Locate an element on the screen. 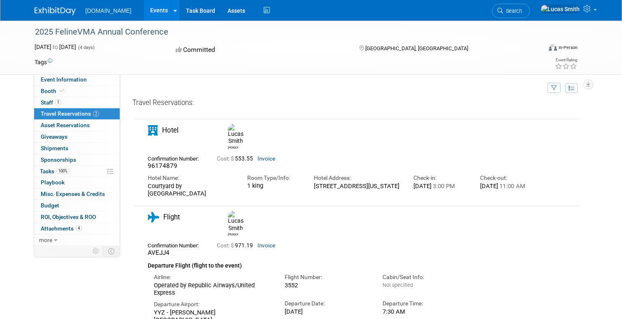 This screenshot has width=622, height=319. div: Hotel Address: is located at coordinates (358, 178).